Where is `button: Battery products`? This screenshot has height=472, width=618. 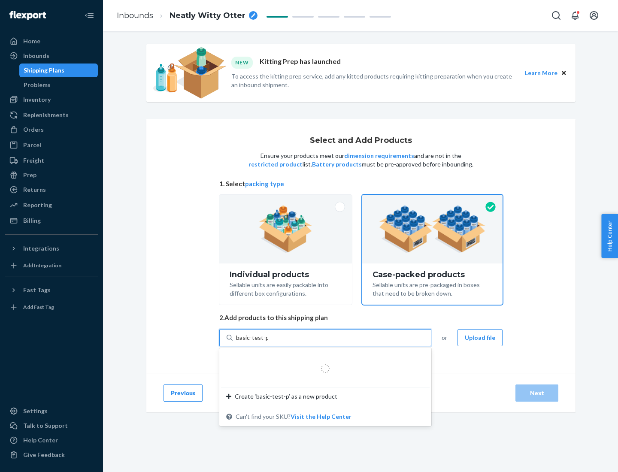
button: Battery products is located at coordinates (337, 164).